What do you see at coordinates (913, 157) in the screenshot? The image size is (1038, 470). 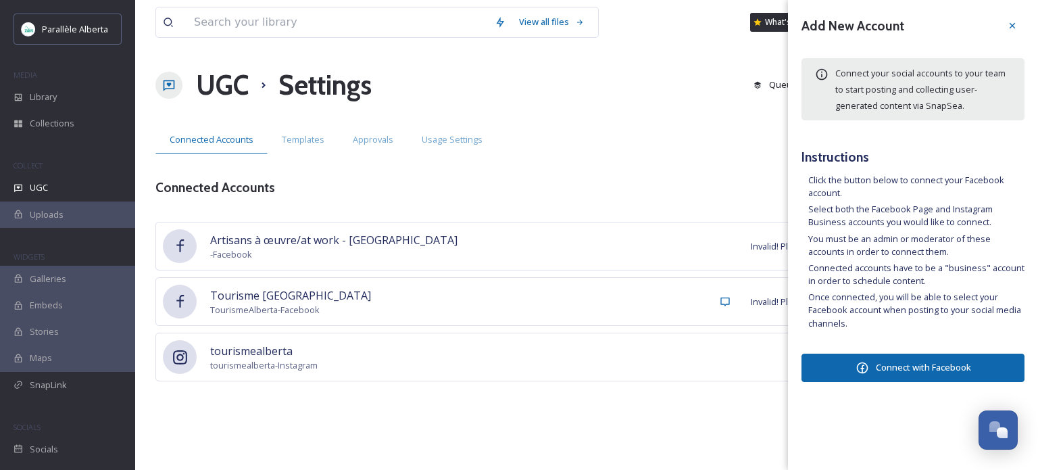 I see `h5: Instructions` at bounding box center [913, 157].